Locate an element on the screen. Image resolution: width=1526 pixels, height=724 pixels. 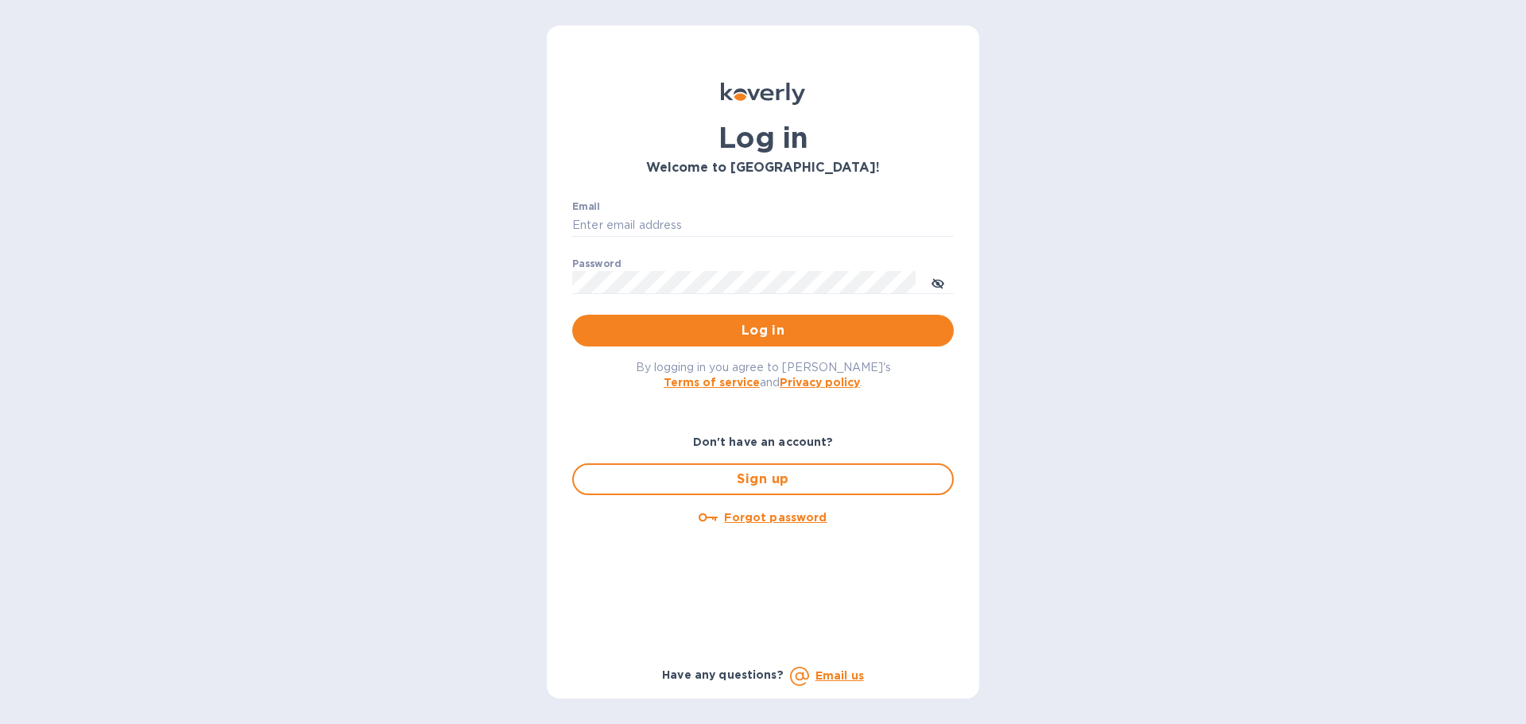
button: Sign up is located at coordinates (763, 479).